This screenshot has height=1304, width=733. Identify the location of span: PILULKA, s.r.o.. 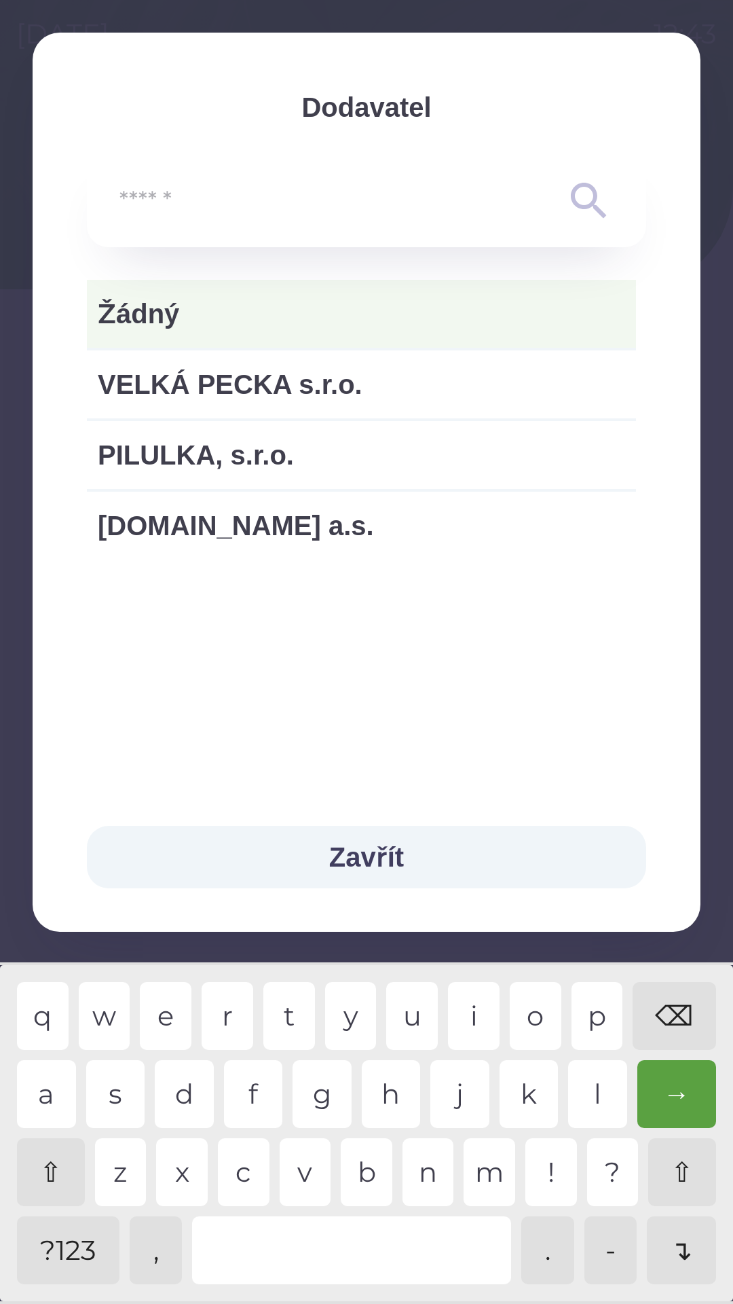
(361, 455).